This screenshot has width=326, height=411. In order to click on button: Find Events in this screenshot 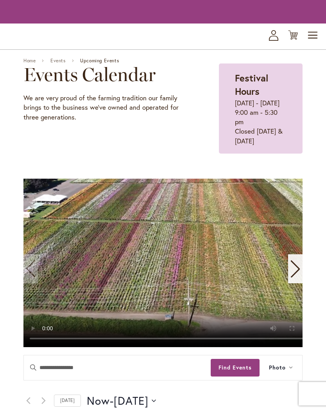, I will do `click(235, 367)`.